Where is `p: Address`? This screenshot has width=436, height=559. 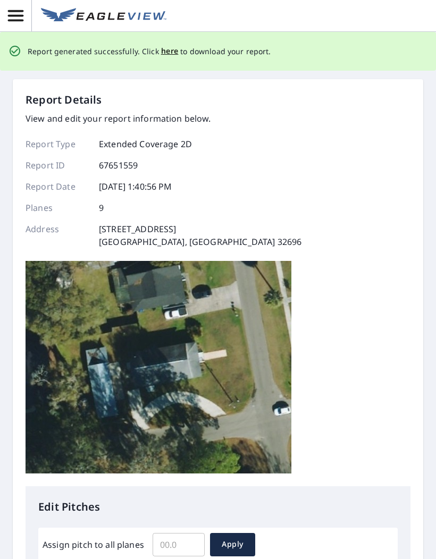 p: Address is located at coordinates (57, 235).